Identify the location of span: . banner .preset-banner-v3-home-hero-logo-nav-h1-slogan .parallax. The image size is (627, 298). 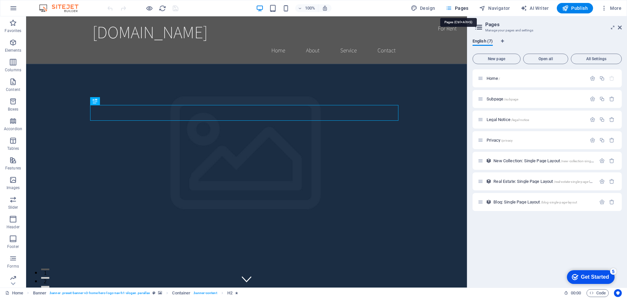
(99, 293).